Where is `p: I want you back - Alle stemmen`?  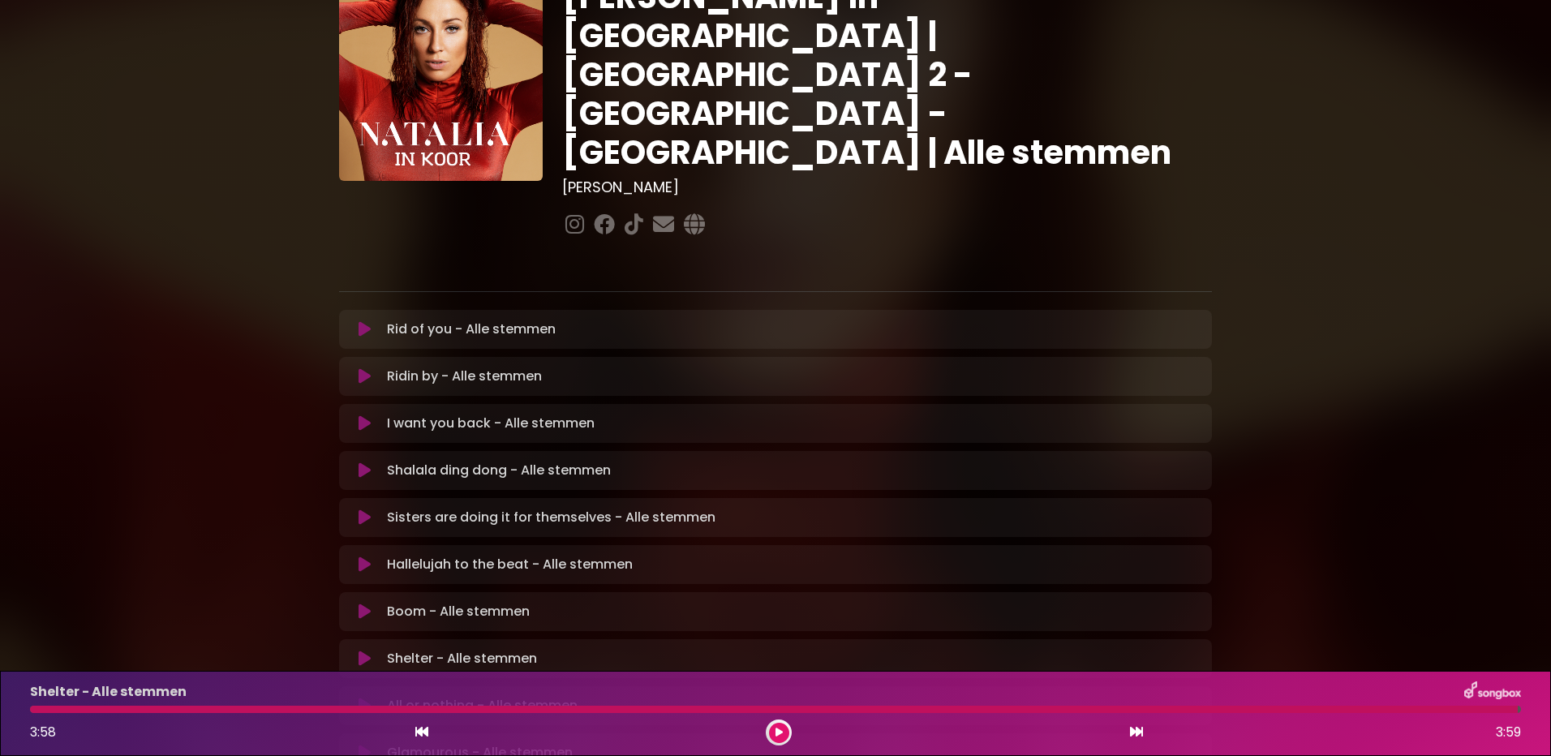 p: I want you back - Alle stemmen is located at coordinates (491, 423).